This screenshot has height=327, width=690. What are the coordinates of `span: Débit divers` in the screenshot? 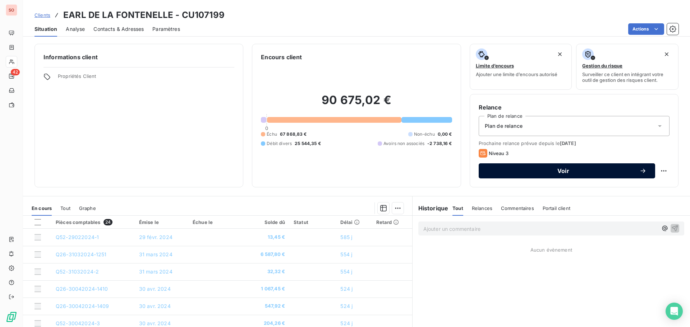 It's located at (279, 144).